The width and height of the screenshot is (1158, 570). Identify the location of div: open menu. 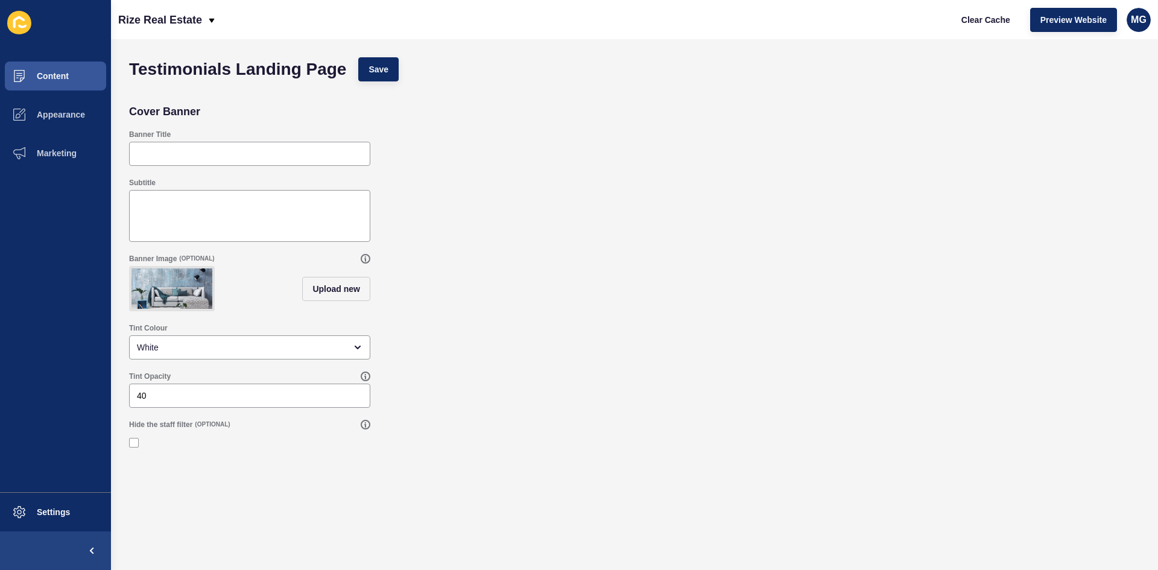
(250, 347).